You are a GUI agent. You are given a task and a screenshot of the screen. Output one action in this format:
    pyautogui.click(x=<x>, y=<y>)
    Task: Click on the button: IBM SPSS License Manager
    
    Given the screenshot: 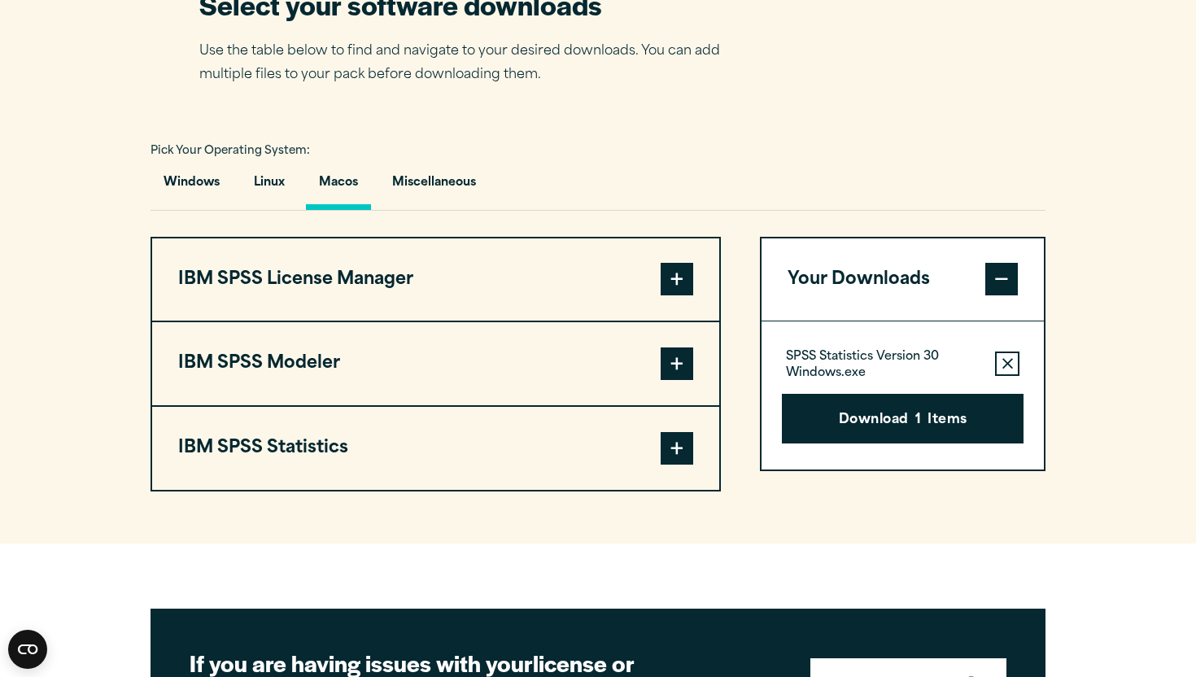 What is the action you would take?
    pyautogui.click(x=435, y=280)
    